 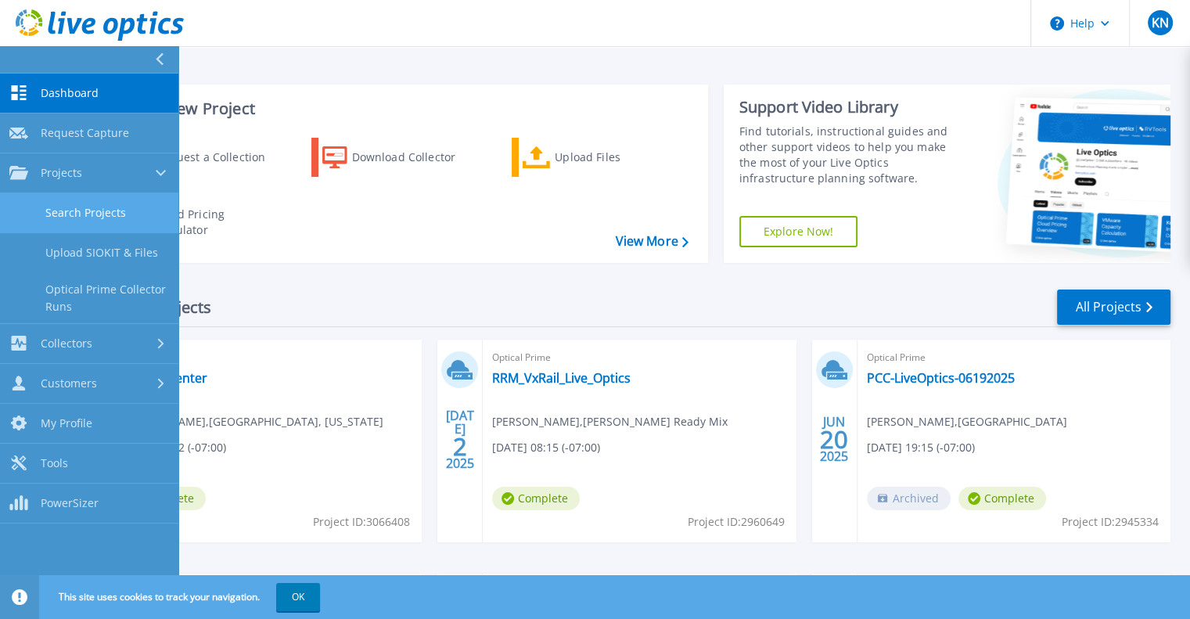 What do you see at coordinates (415, 157) in the screenshot?
I see `div: Download Collector` at bounding box center [415, 157].